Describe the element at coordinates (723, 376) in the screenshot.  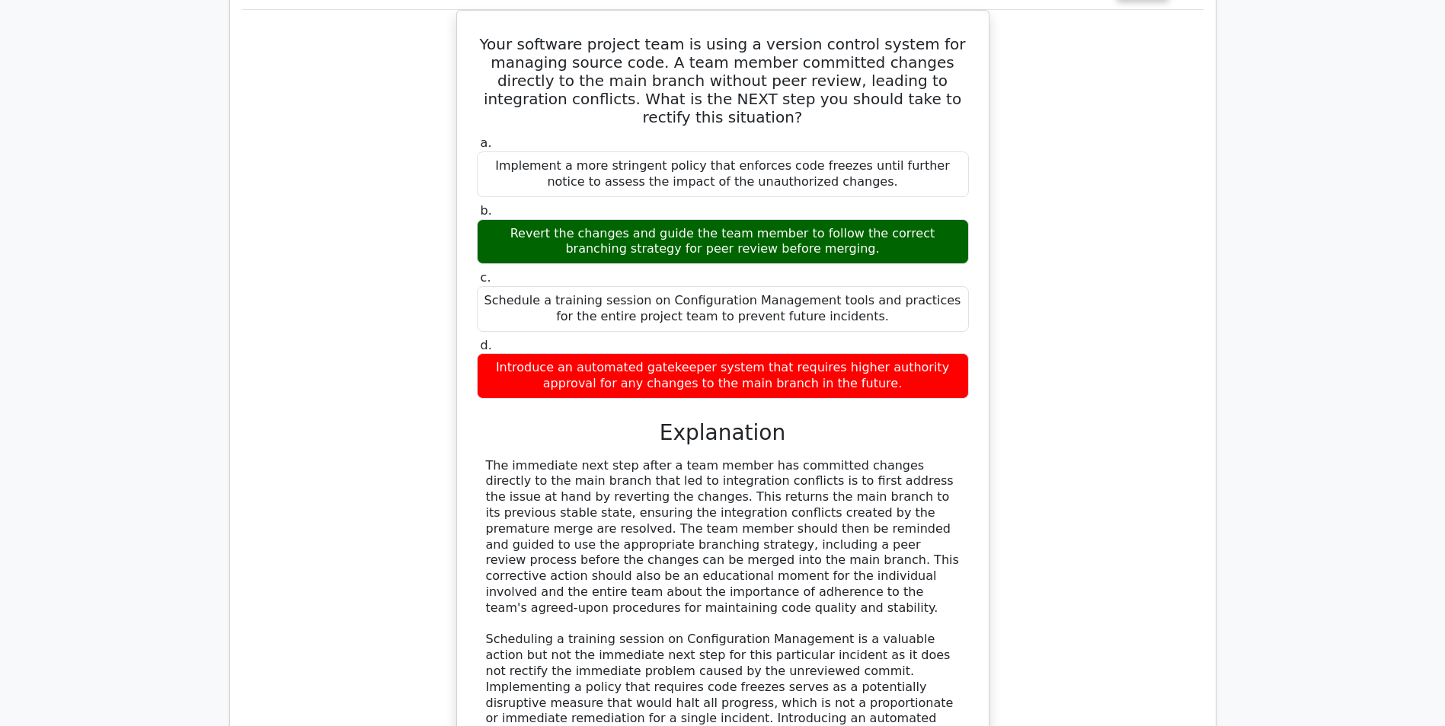
I see `div: Introduce an automated gatekeeper system that requires higher authority approval for any changes ...` at that location.